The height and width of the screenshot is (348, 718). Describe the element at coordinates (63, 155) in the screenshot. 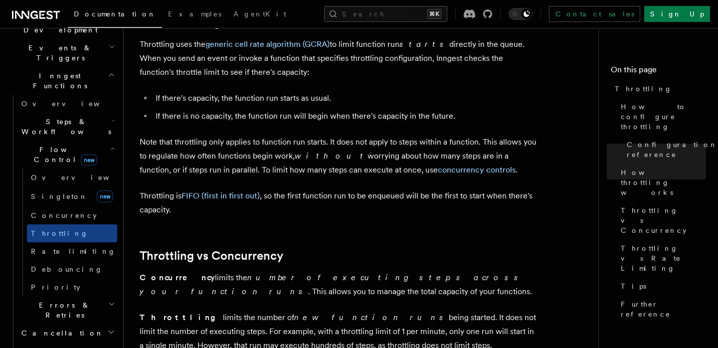

I see `span: Flow Control` at that location.